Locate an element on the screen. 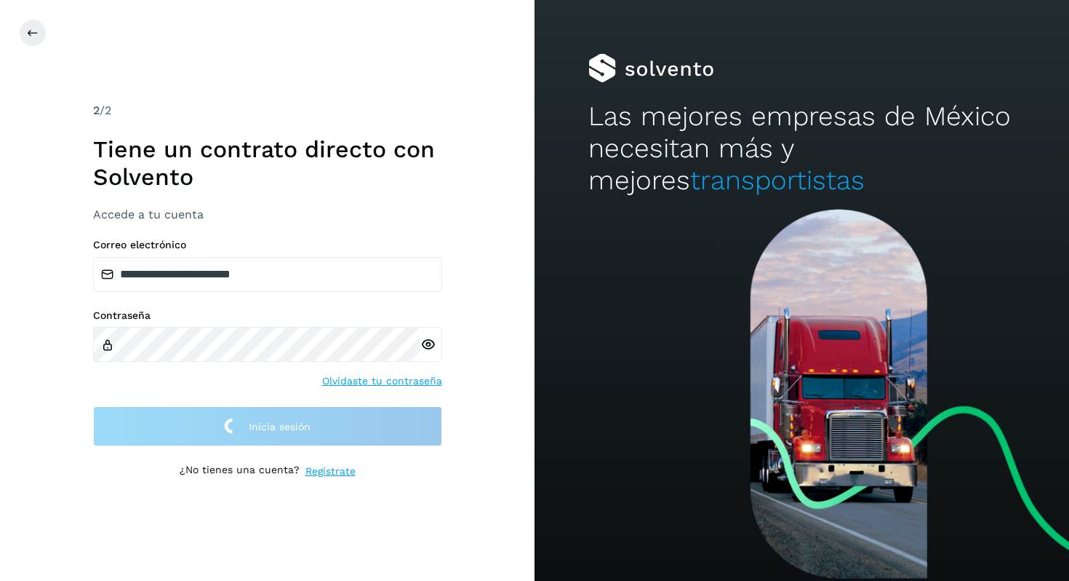 The height and width of the screenshot is (581, 1069). h2: Las mejores empresas de México necesitan más y mejores is located at coordinates (802, 148).